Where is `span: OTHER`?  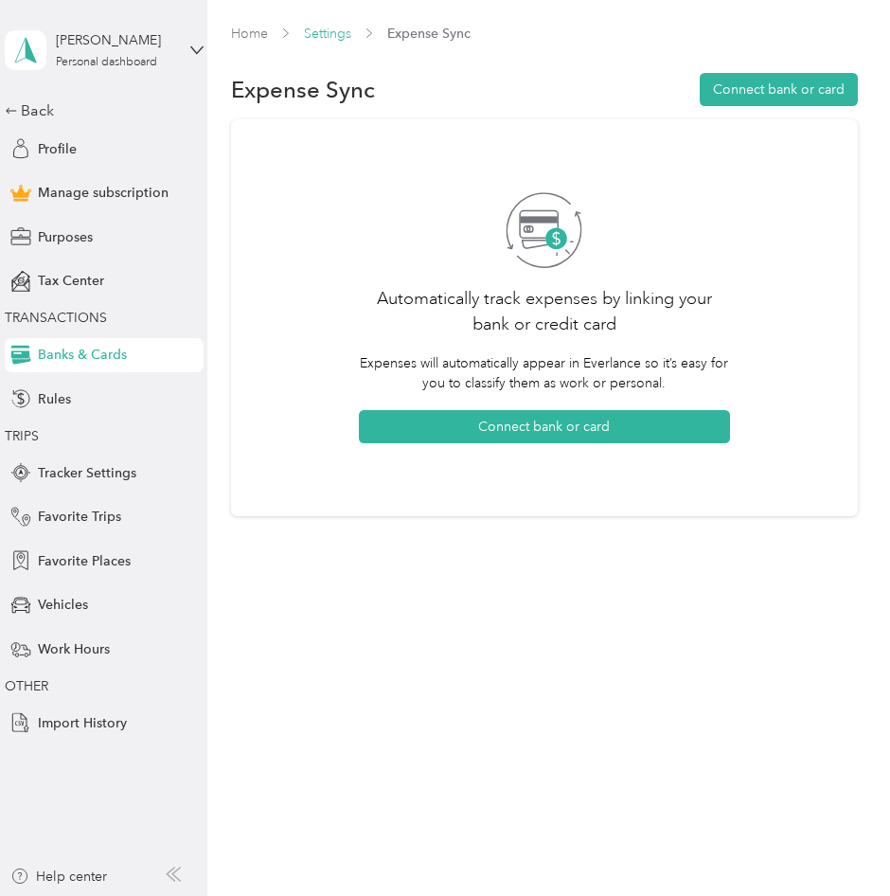
span: OTHER is located at coordinates (27, 686).